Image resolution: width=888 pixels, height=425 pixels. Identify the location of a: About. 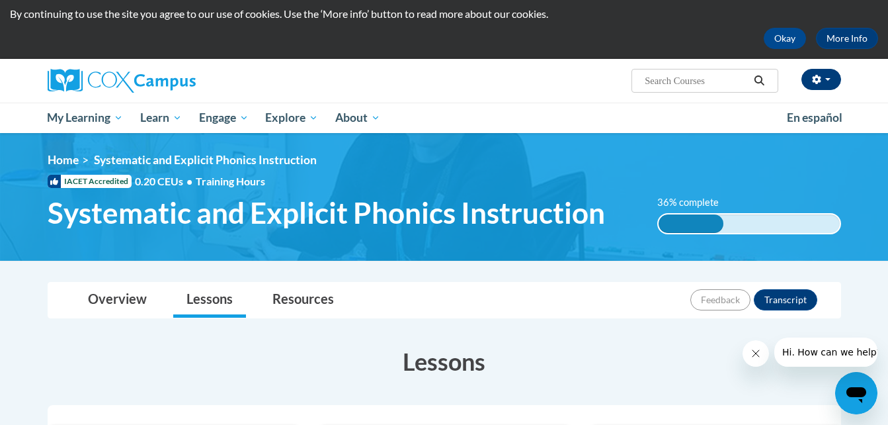
(358, 118).